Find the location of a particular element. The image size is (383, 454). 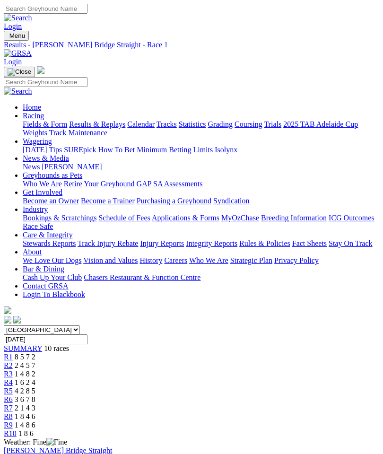

a: R2 is located at coordinates (8, 365).